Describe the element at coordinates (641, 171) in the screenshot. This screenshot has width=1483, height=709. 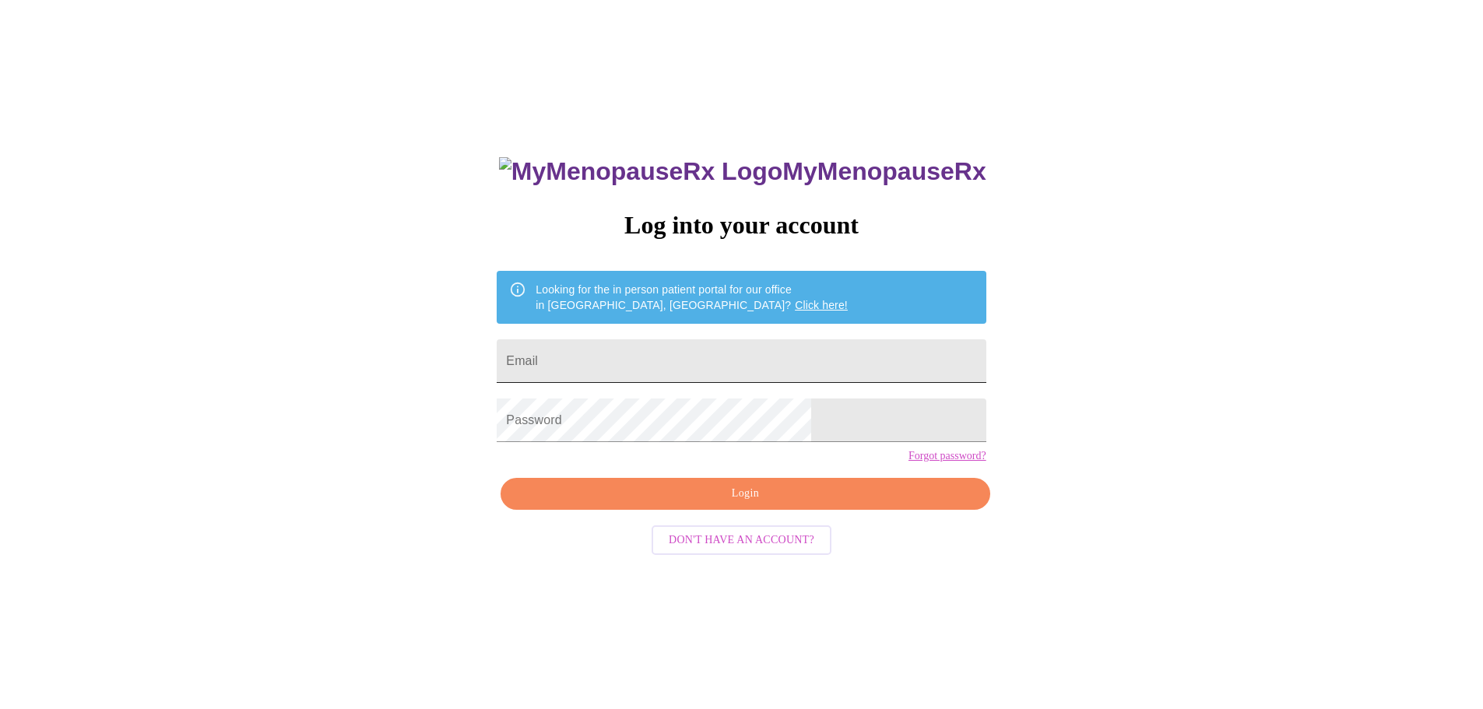
I see `img: MyMenopauseRx Logo` at that location.